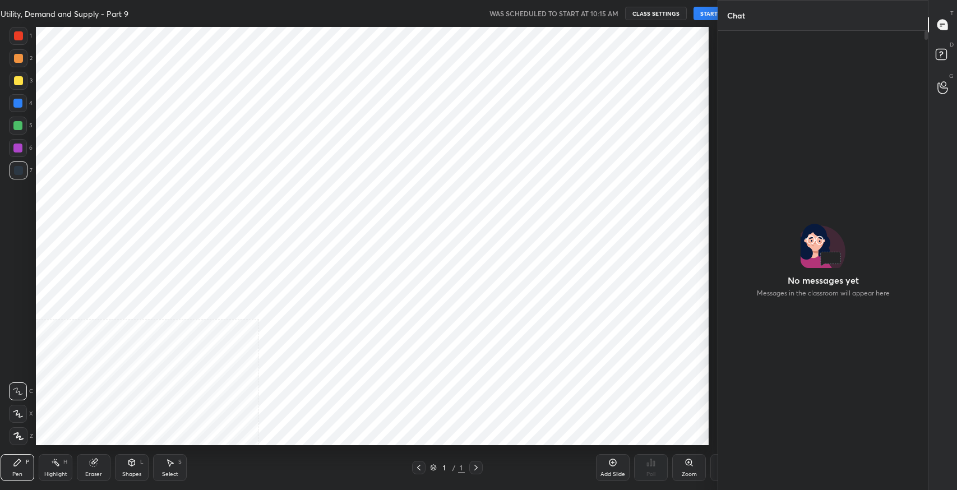  What do you see at coordinates (951, 44) in the screenshot?
I see `p: D` at bounding box center [951, 44].